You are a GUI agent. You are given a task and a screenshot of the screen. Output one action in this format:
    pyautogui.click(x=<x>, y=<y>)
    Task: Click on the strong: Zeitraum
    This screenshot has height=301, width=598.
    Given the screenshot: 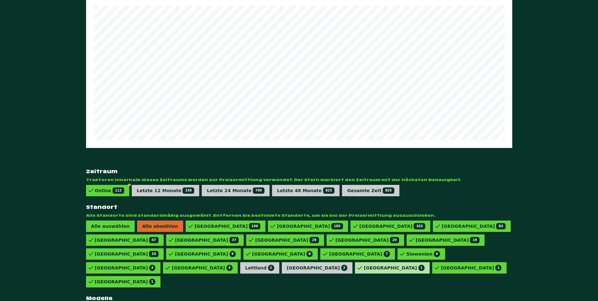 What is the action you would take?
    pyautogui.click(x=299, y=171)
    